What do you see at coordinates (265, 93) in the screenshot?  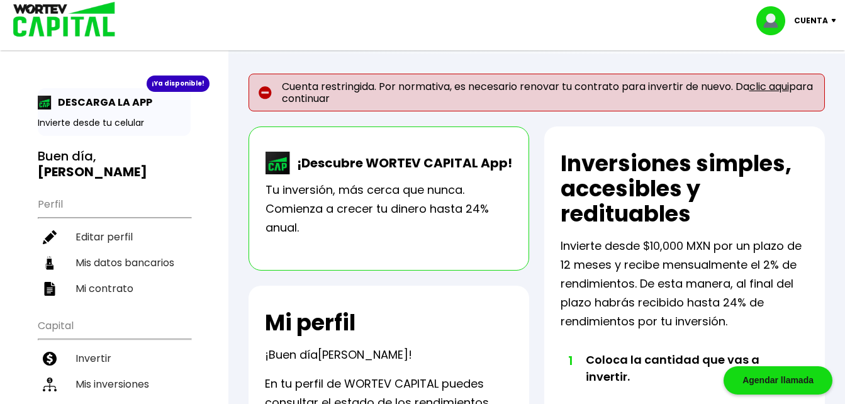 I see `img: error-circle.027baa21.svg` at bounding box center [265, 93].